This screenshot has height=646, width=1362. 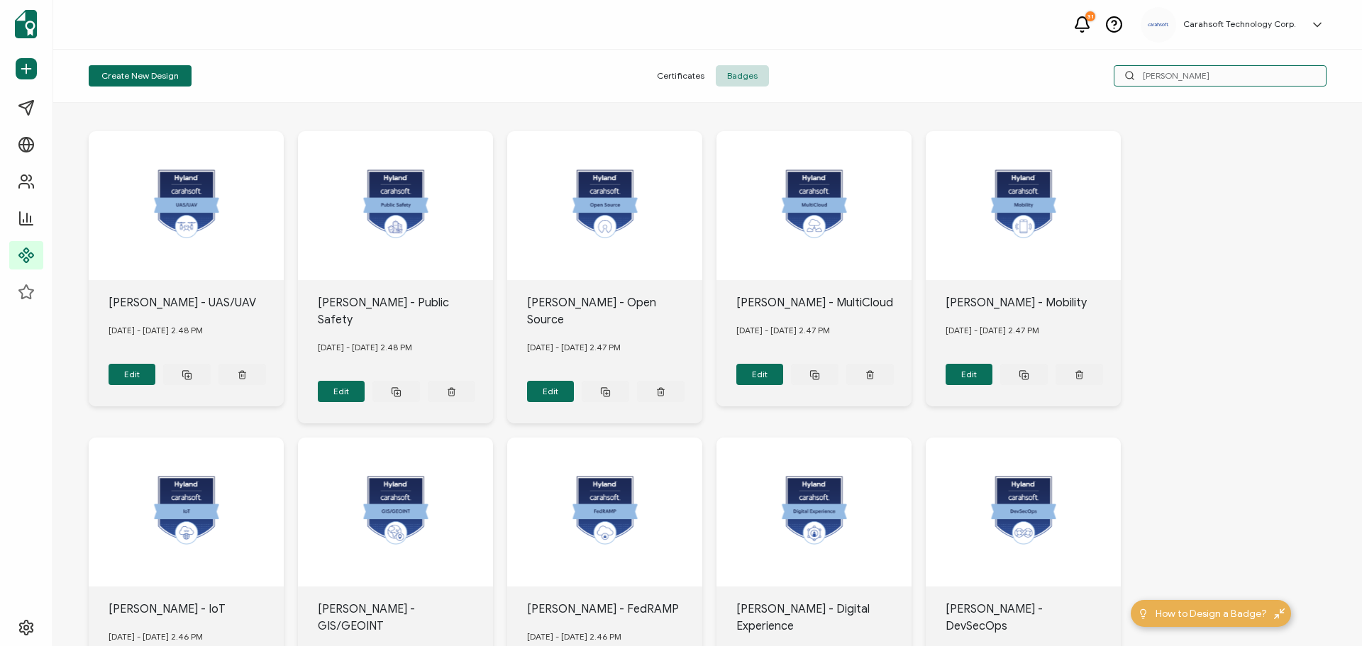 I want to click on div: Chat Widget, so click(x=1327, y=612).